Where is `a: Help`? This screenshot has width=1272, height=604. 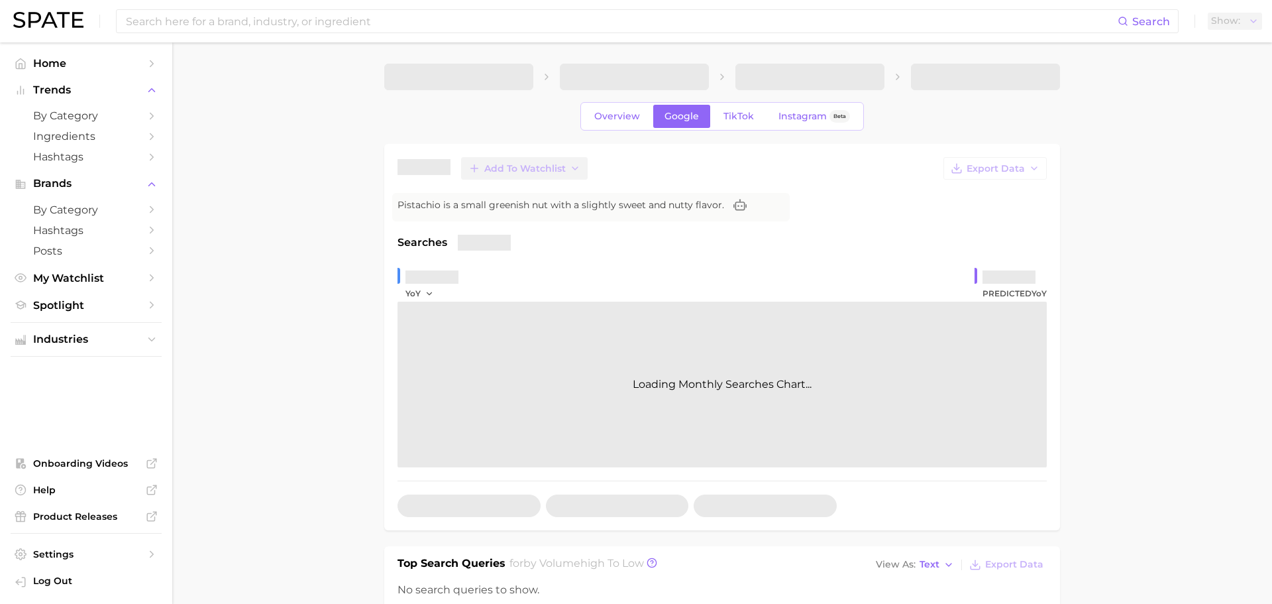 a: Help is located at coordinates (86, 490).